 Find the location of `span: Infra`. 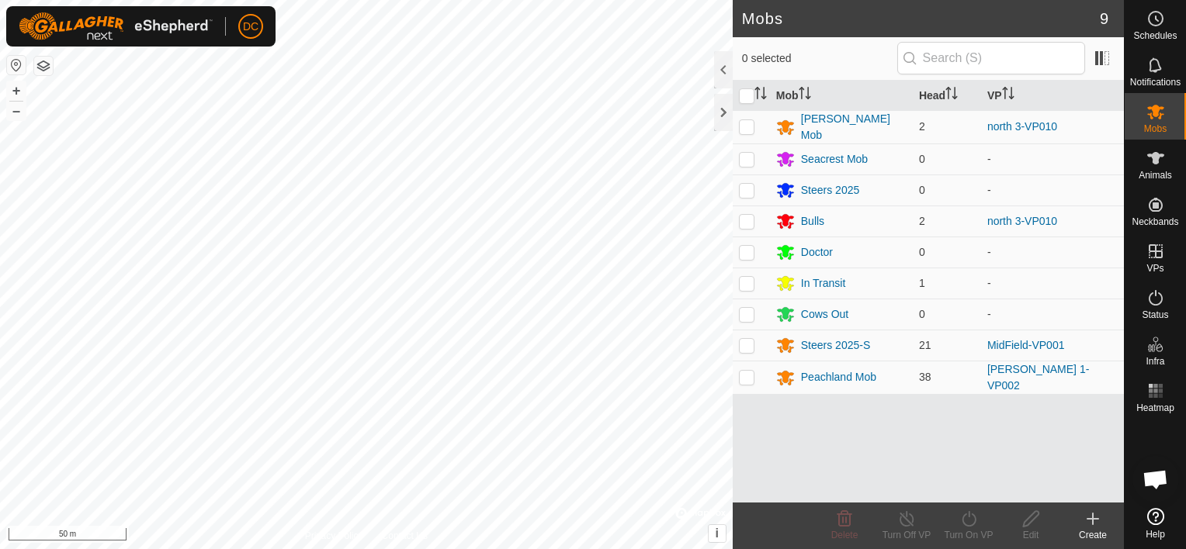

span: Infra is located at coordinates (1154, 362).